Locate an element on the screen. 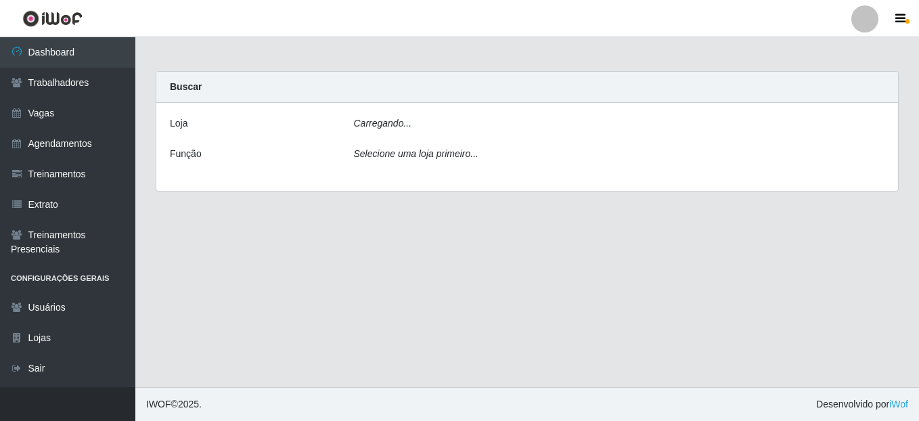 This screenshot has width=919, height=421. span: Desenvolvido por is located at coordinates (863, 404).